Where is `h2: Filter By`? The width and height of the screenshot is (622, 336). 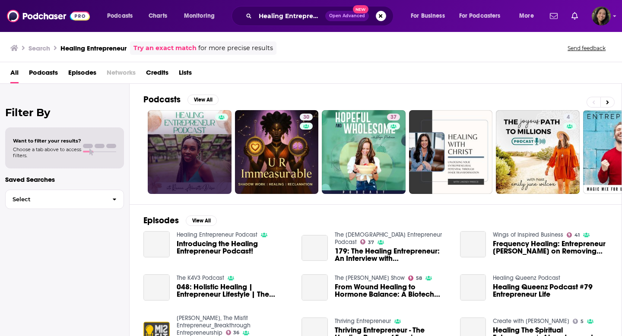
h2: Filter By is located at coordinates (64, 112).